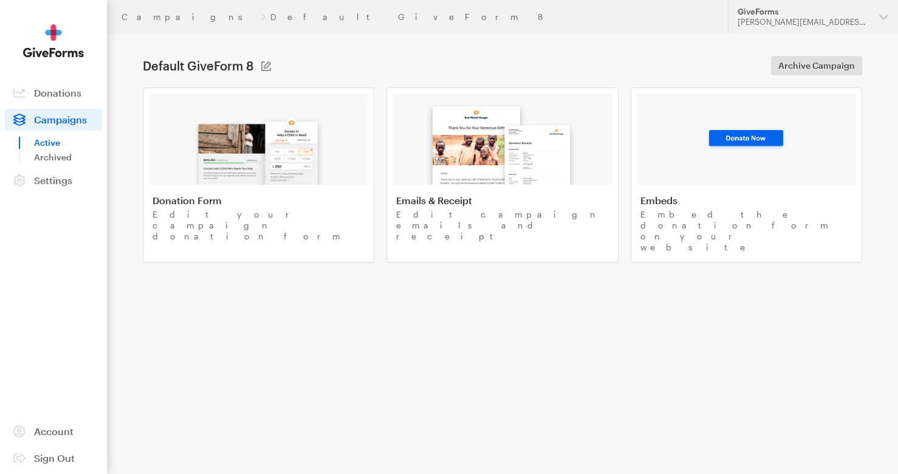  I want to click on p: Edit your campaign donation form, so click(258, 225).